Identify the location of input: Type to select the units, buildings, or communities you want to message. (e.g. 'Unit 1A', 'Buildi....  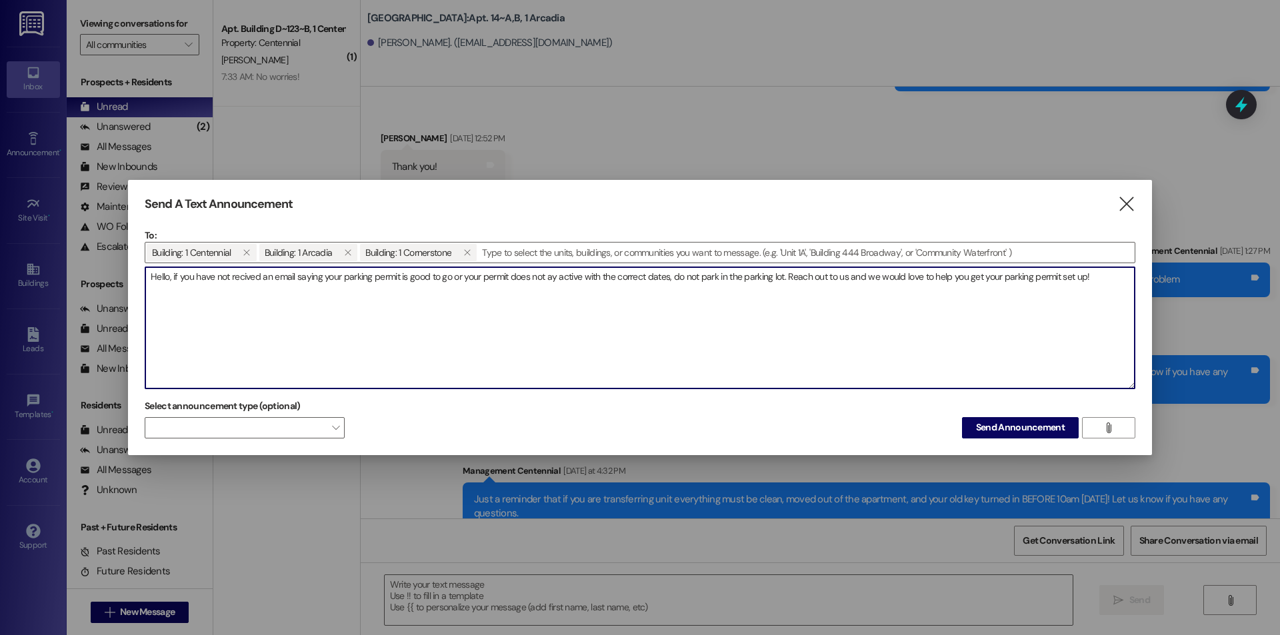
(806, 253).